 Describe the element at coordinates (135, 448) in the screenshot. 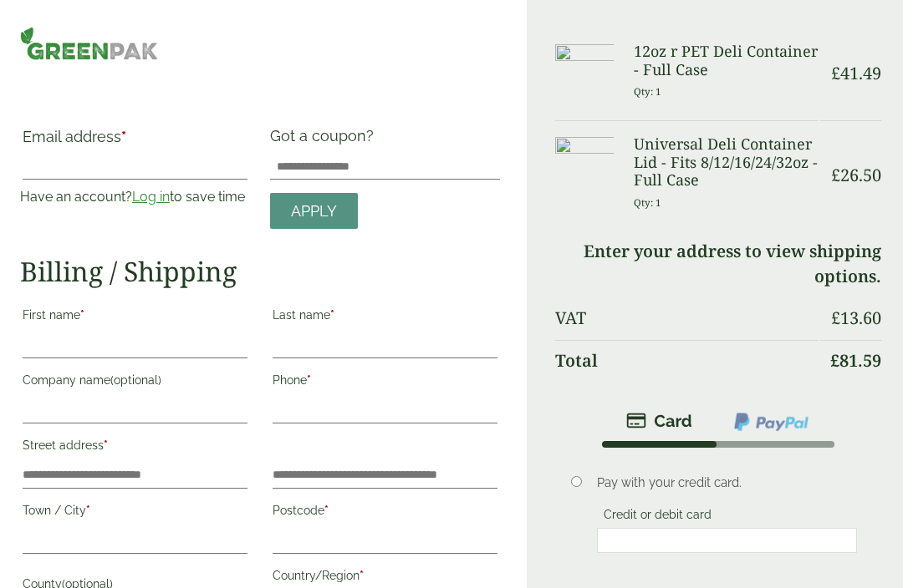

I see `label: Street address` at that location.